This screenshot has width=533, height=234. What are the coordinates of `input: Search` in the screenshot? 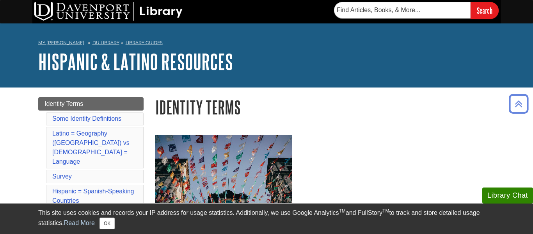 It's located at (484, 10).